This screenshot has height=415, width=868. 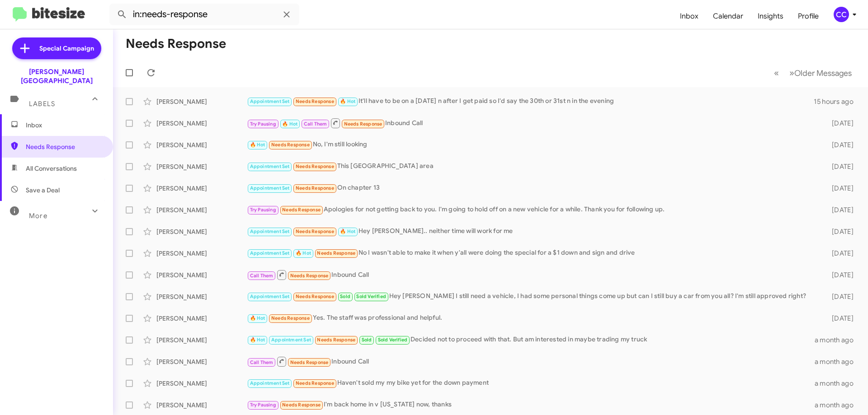 I want to click on span: Profile, so click(x=808, y=16).